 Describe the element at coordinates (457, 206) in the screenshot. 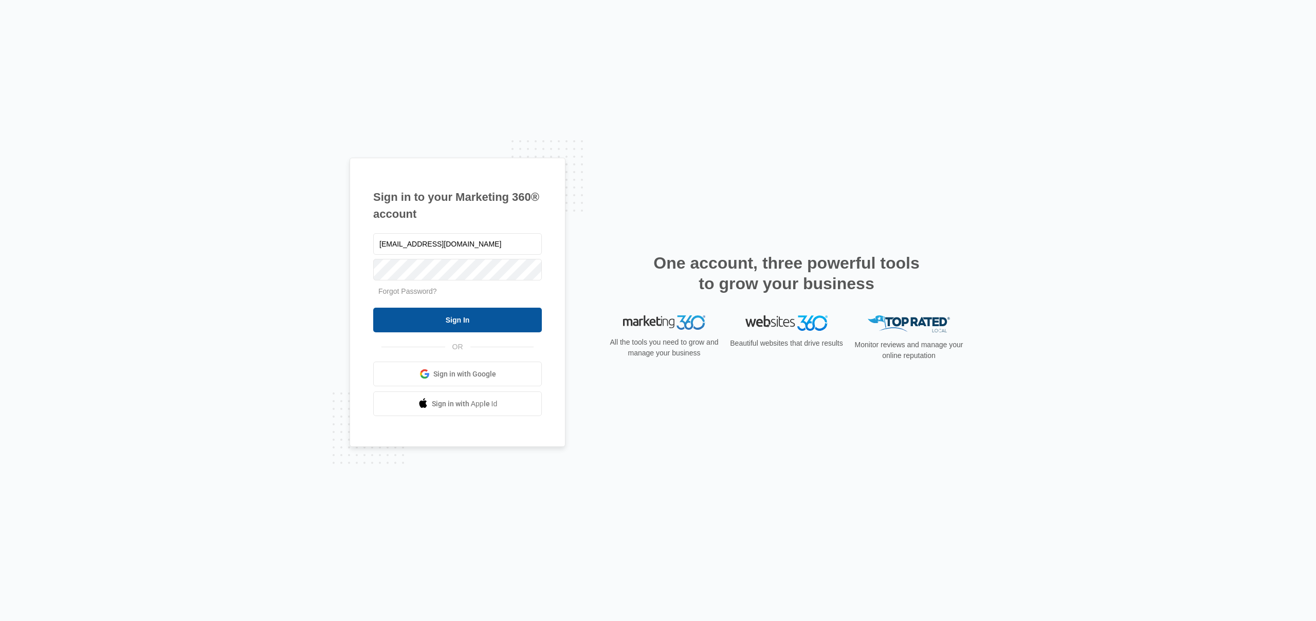

I see `h1: Sign in to your Marketing 360® account` at that location.